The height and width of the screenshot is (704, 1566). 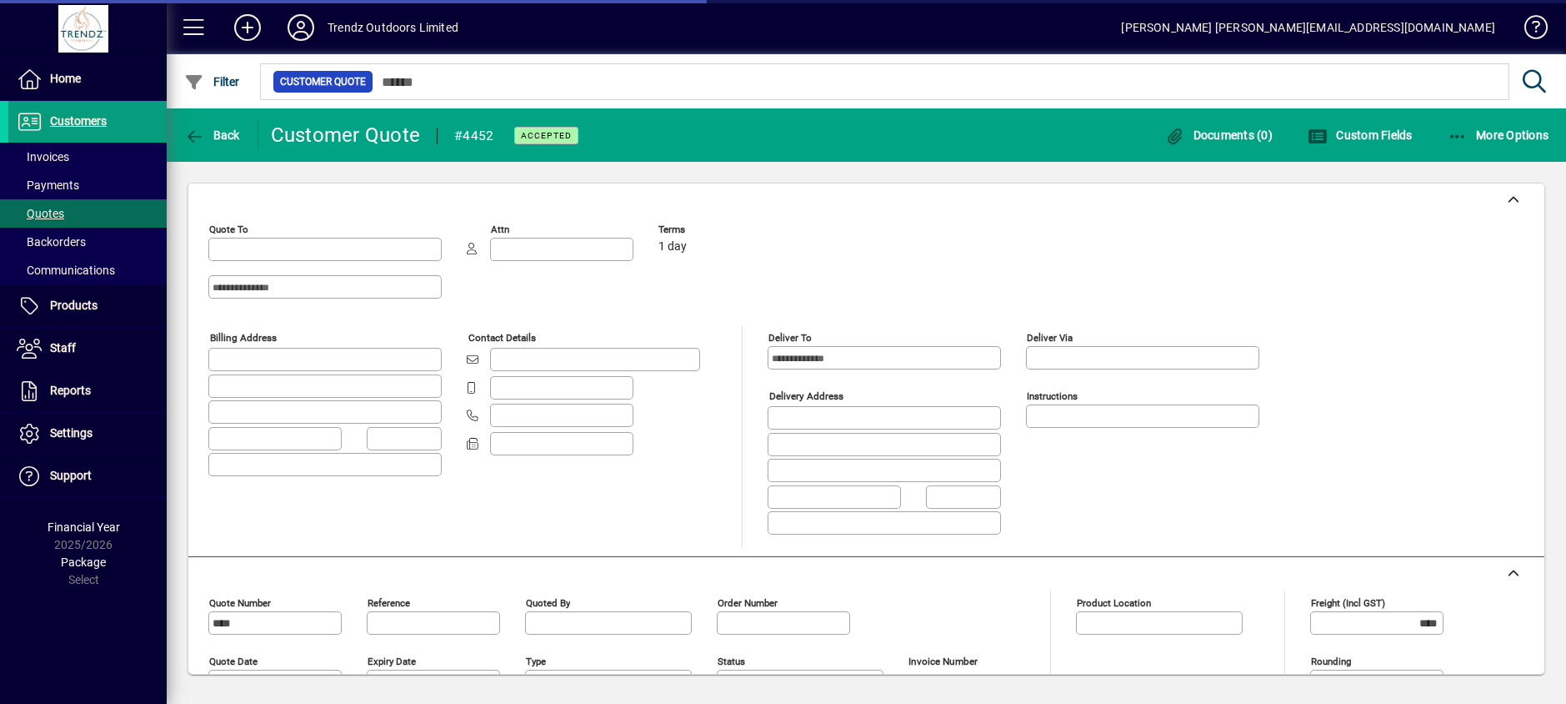 I want to click on mat-label: Expiry date, so click(x=392, y=660).